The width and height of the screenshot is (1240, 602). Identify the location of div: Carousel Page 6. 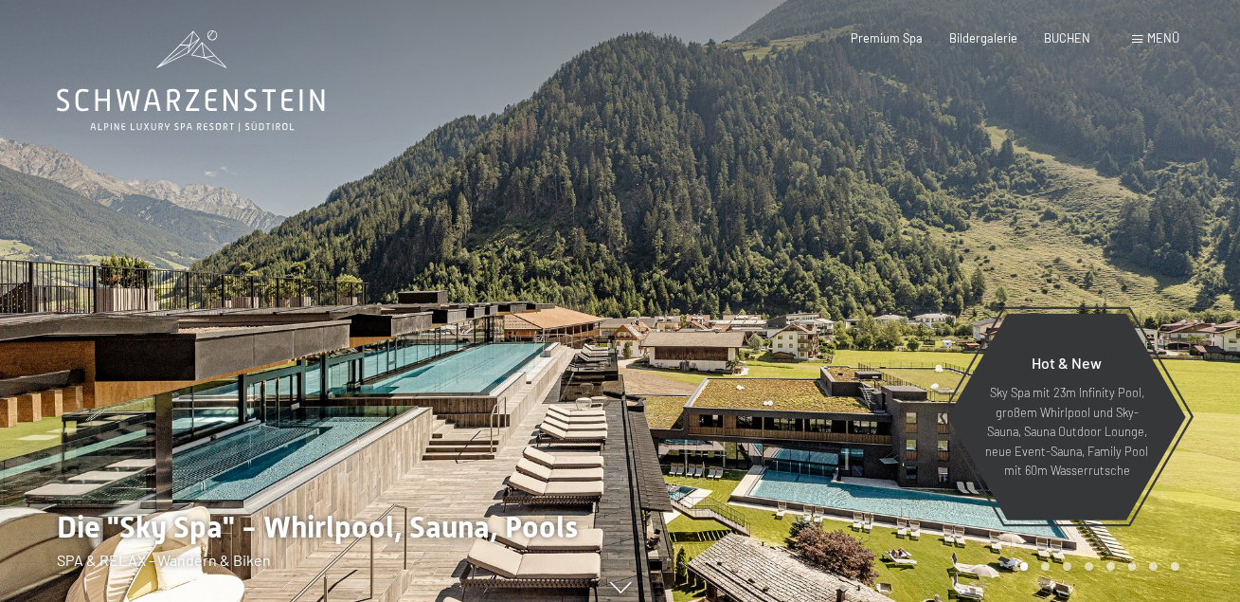
(1132, 566).